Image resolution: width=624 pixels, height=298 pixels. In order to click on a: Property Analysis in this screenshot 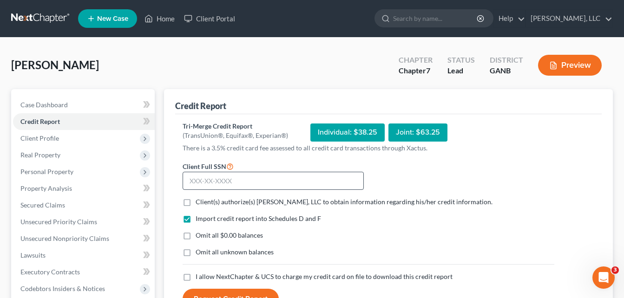, I will do `click(84, 189)`.